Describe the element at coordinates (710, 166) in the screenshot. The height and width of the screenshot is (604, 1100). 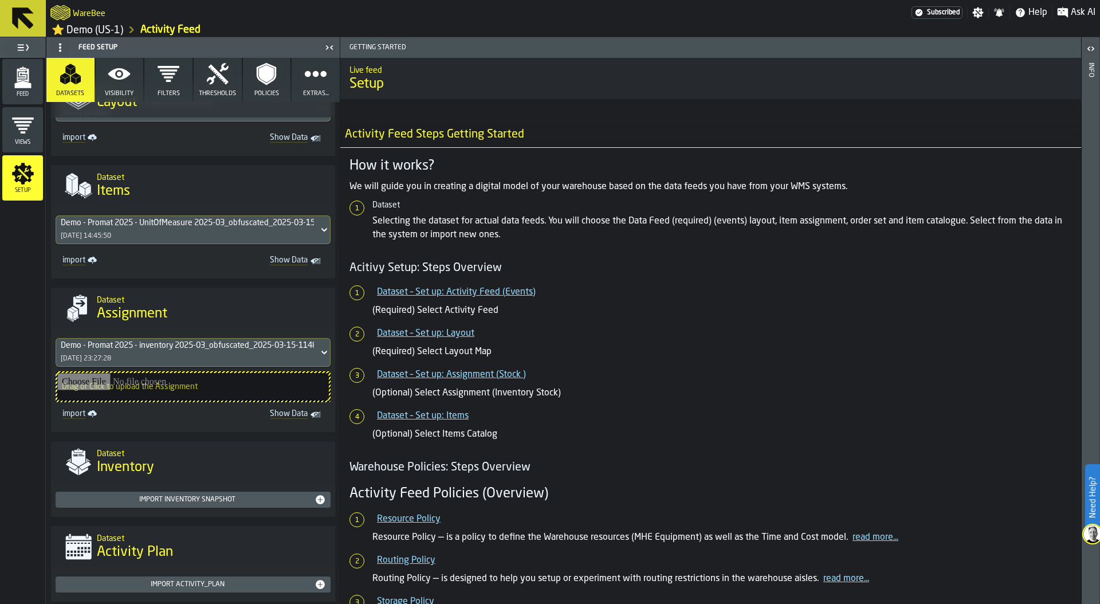
I see `h3: How it works?` at that location.